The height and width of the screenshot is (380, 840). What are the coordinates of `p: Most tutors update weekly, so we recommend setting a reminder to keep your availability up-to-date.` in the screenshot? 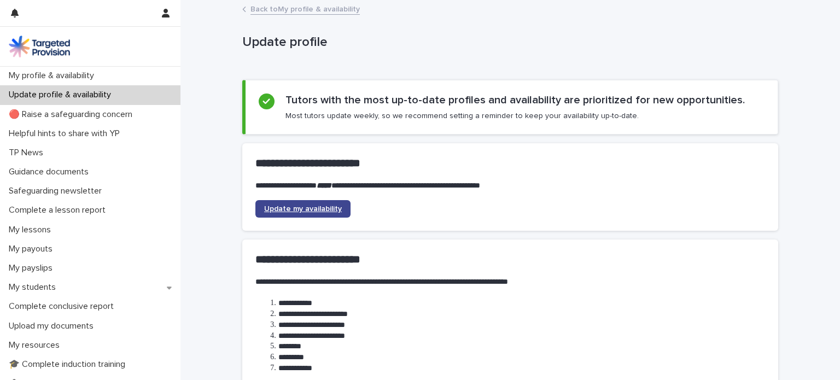 It's located at (462, 116).